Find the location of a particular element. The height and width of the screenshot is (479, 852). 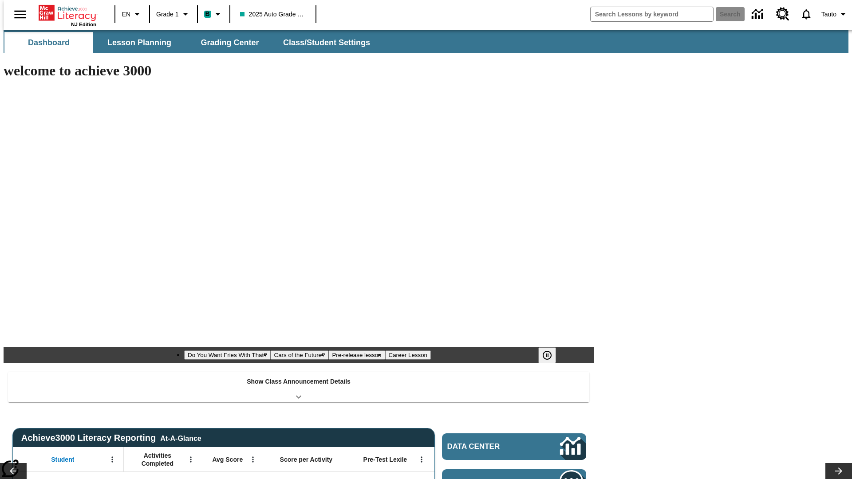

a: Home is located at coordinates (67, 13).